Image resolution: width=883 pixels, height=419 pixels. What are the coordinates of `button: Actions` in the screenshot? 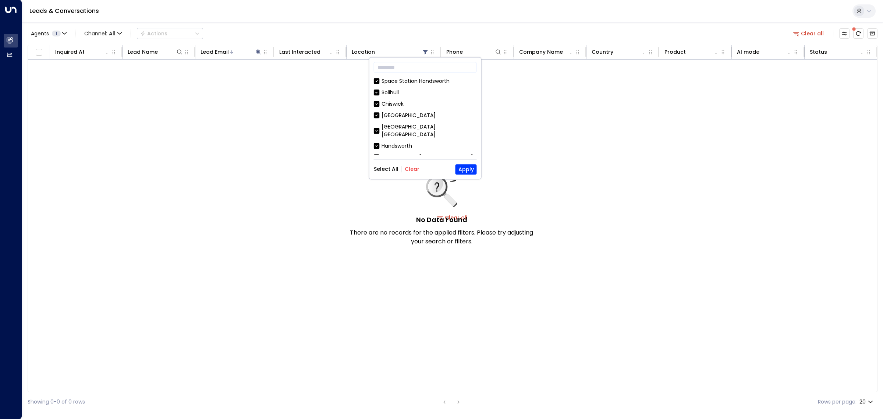 It's located at (170, 33).